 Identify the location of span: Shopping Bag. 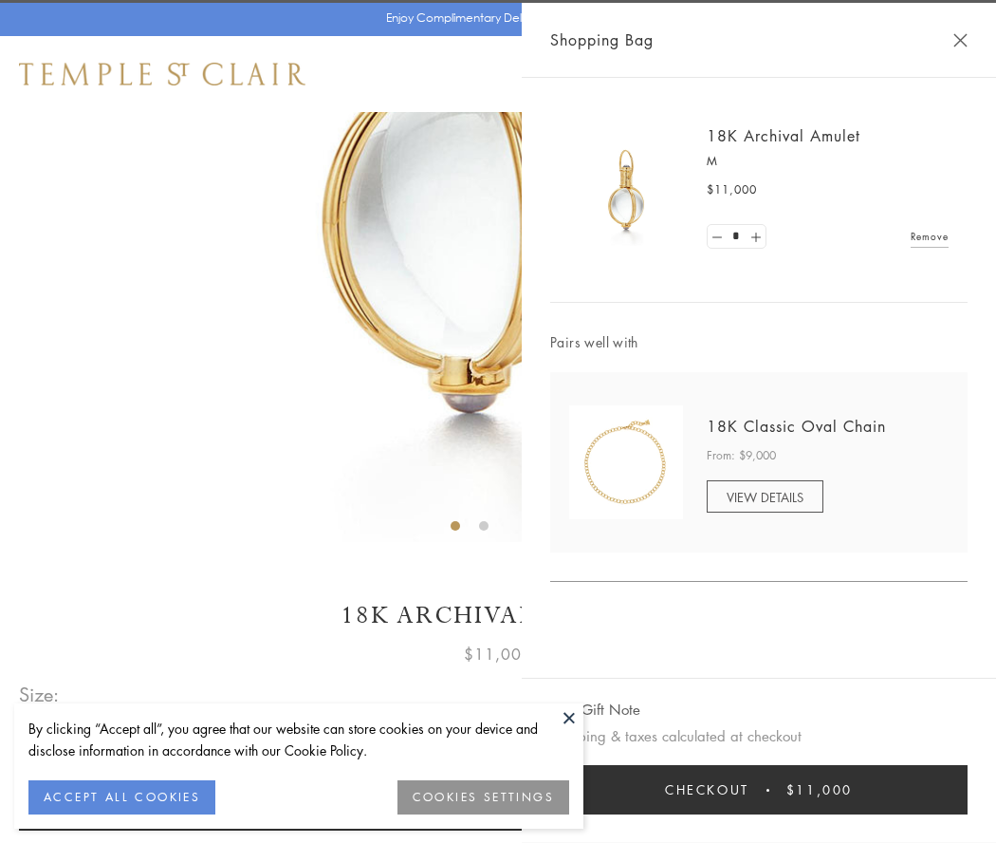
(602, 40).